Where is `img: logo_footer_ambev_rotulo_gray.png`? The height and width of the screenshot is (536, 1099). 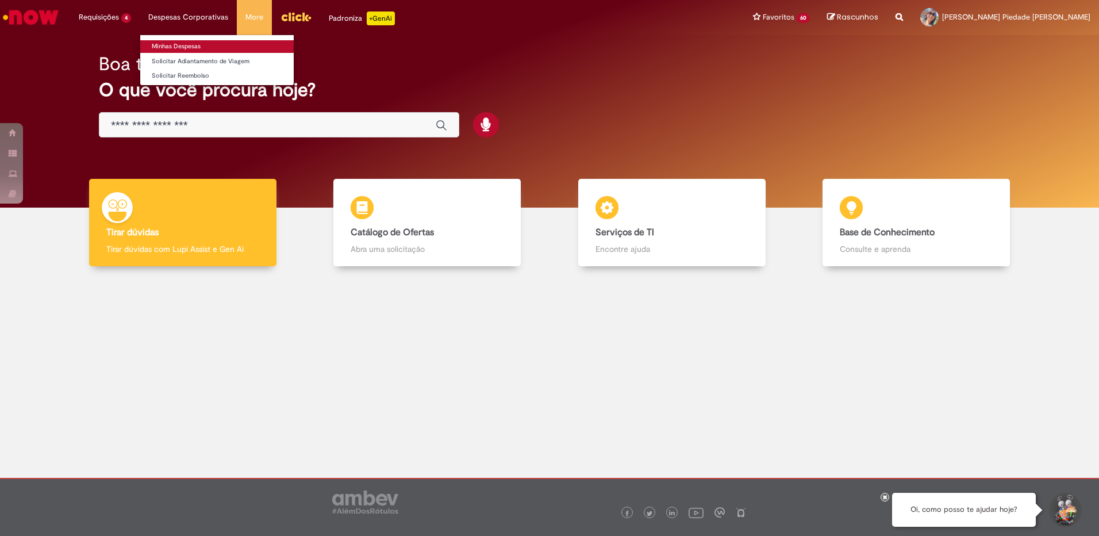
img: logo_footer_ambev_rotulo_gray.png is located at coordinates (365, 502).